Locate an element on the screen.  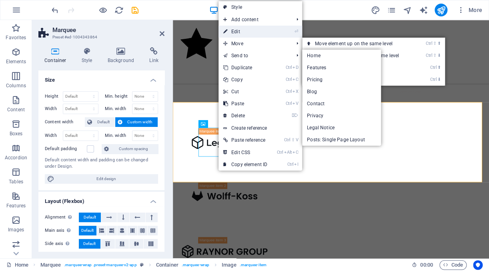
button: Custom spacing is located at coordinates (130, 149).